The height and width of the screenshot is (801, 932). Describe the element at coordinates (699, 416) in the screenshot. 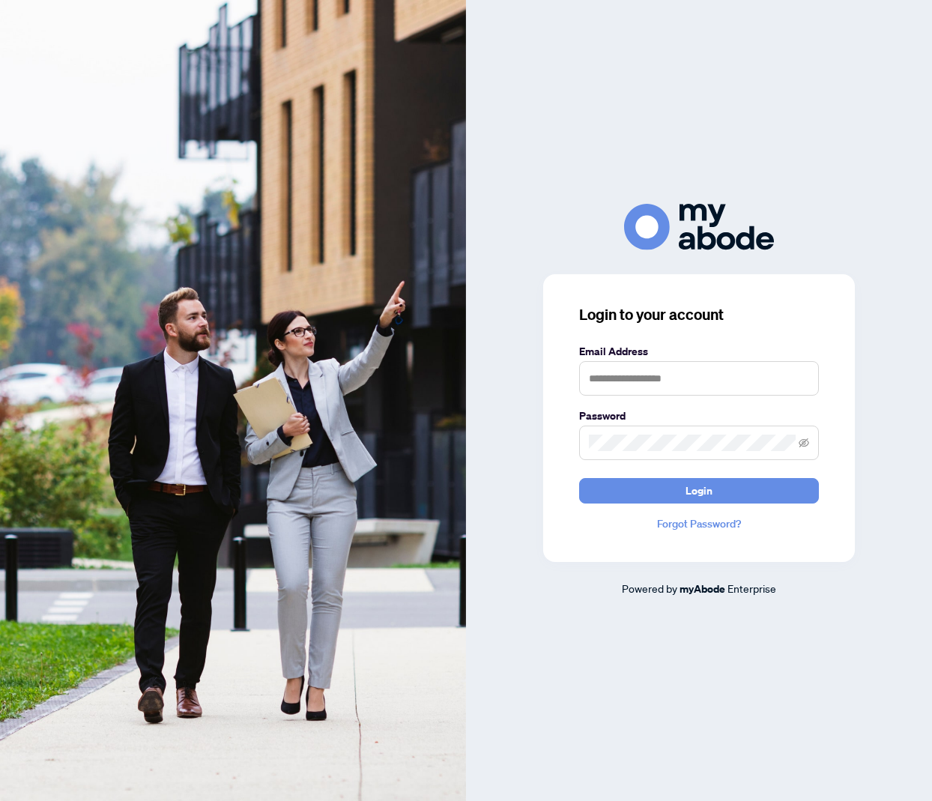

I see `label: Password` at that location.